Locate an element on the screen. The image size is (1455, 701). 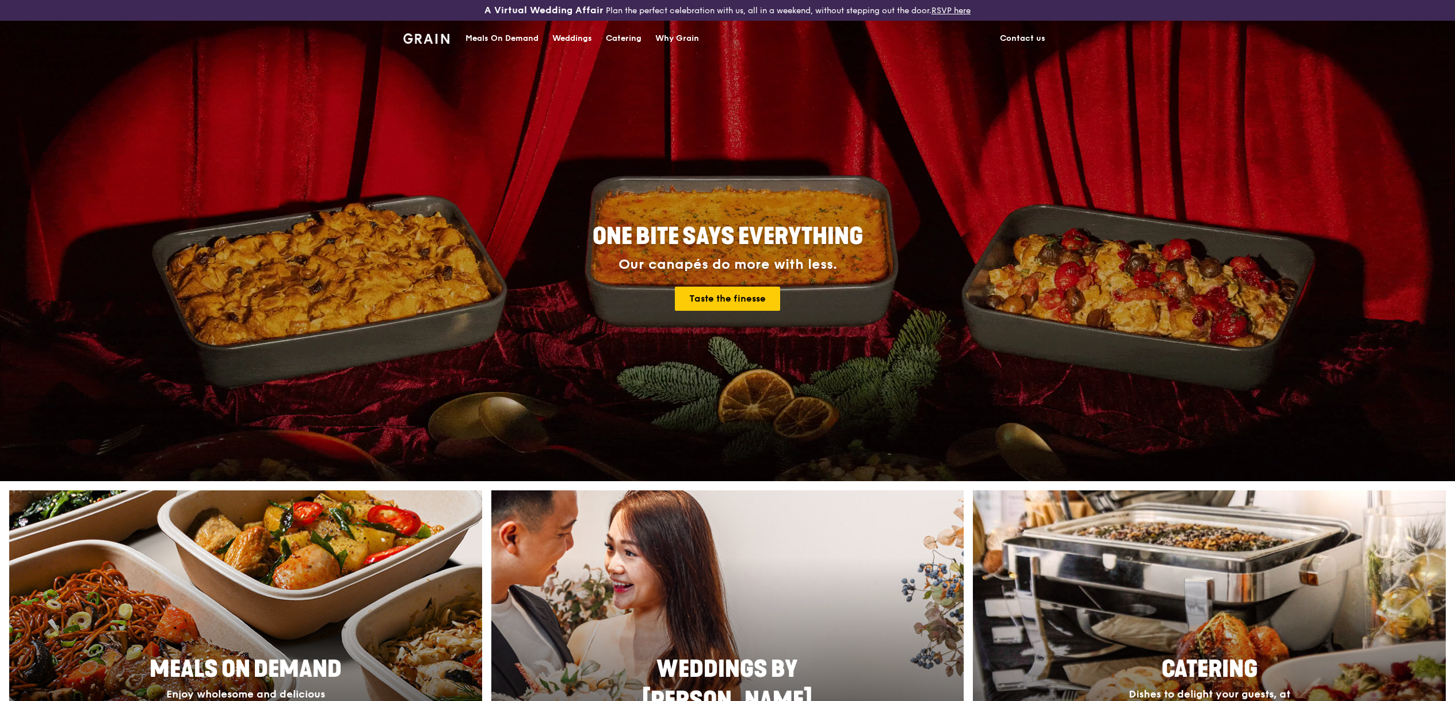
a: Why Grain is located at coordinates (677, 39).